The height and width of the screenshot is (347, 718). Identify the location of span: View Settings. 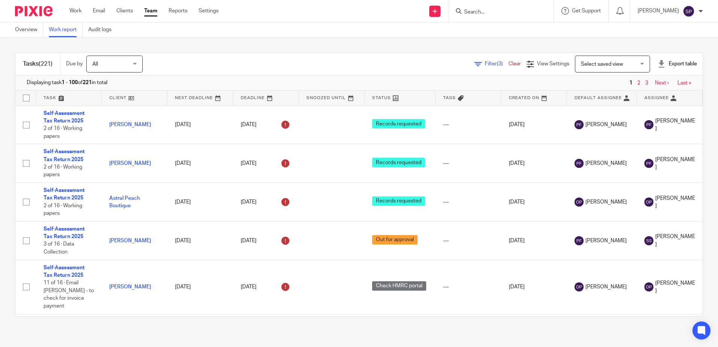
(553, 64).